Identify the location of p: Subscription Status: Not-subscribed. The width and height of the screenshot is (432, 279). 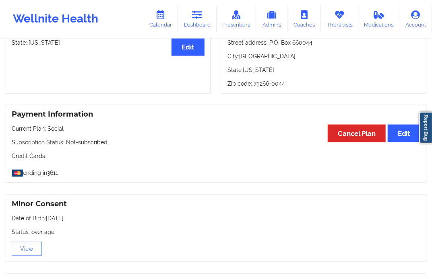
(216, 142).